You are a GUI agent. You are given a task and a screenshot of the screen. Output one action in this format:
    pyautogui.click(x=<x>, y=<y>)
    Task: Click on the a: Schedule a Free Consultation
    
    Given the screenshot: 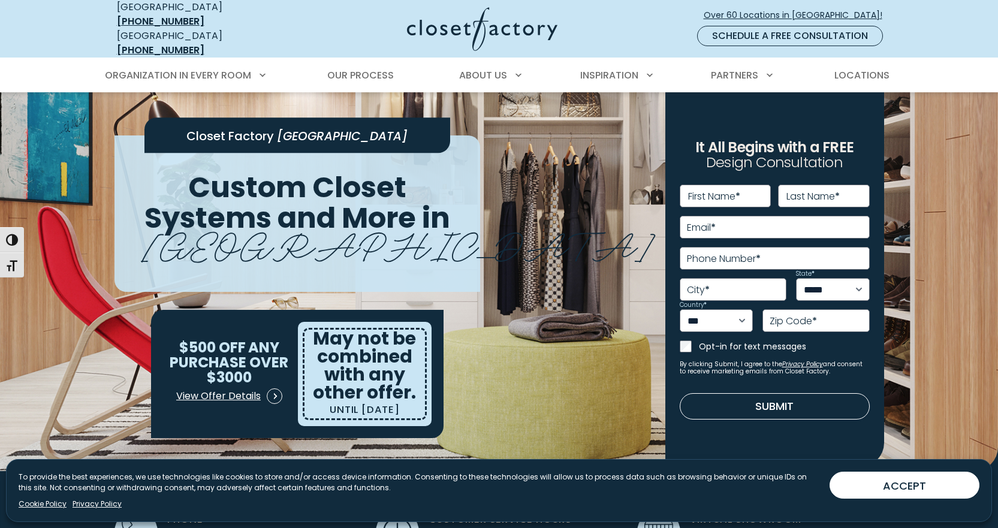 What is the action you would take?
    pyautogui.click(x=790, y=36)
    